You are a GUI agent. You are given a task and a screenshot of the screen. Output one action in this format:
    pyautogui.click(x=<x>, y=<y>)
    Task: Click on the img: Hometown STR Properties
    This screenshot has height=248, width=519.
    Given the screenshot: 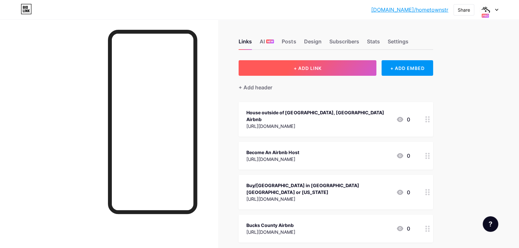 What is the action you would take?
    pyautogui.click(x=485, y=10)
    